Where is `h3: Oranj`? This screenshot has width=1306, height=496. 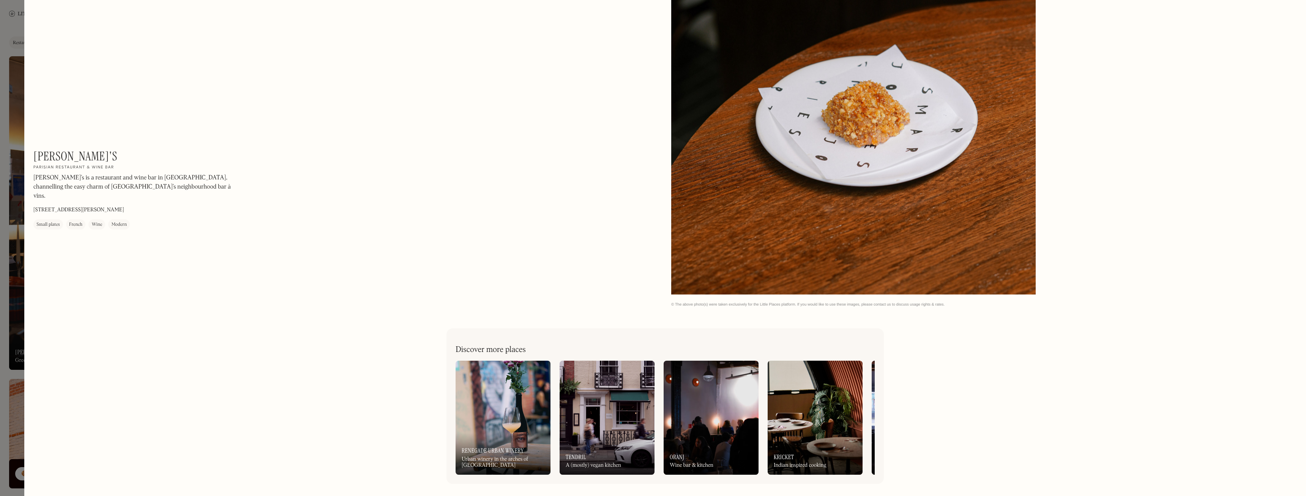
h3: Oranj is located at coordinates (677, 456).